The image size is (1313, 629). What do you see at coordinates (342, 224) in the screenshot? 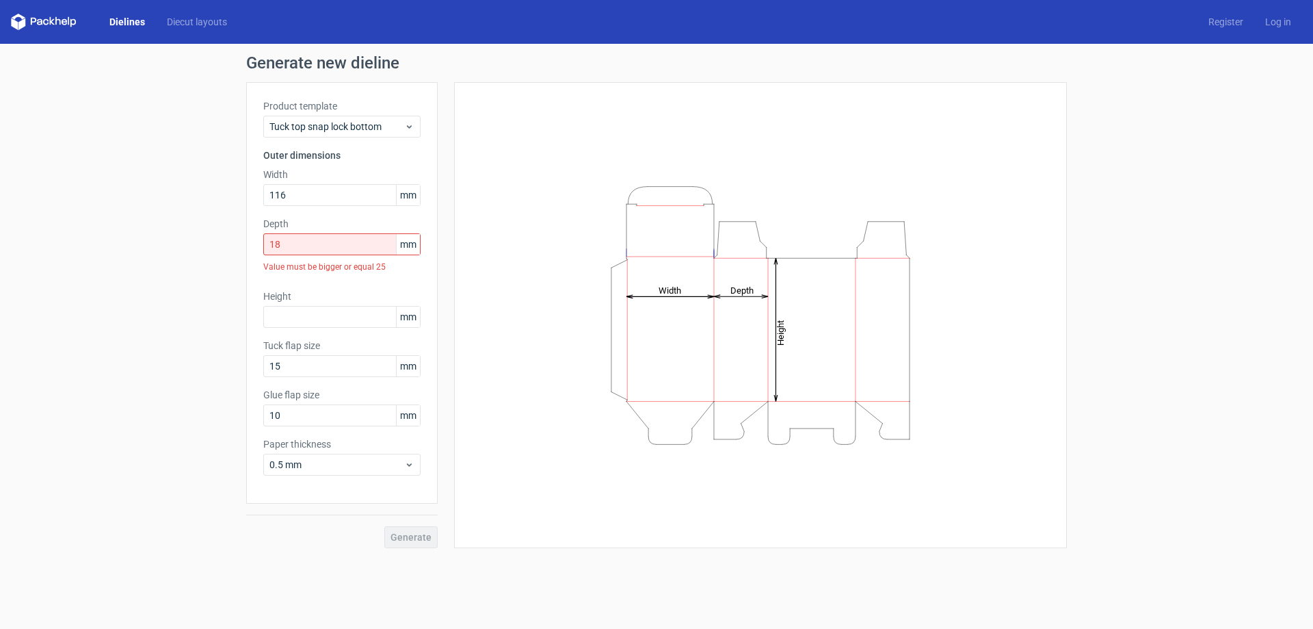
I see `label: Depth` at bounding box center [342, 224].